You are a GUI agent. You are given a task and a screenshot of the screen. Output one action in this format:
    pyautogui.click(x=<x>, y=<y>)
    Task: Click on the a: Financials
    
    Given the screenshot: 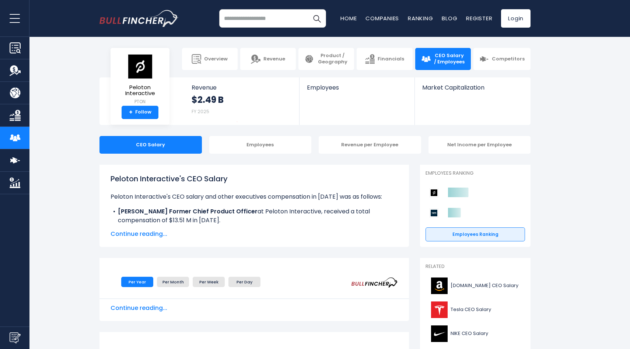 What is the action you would take?
    pyautogui.click(x=384, y=59)
    